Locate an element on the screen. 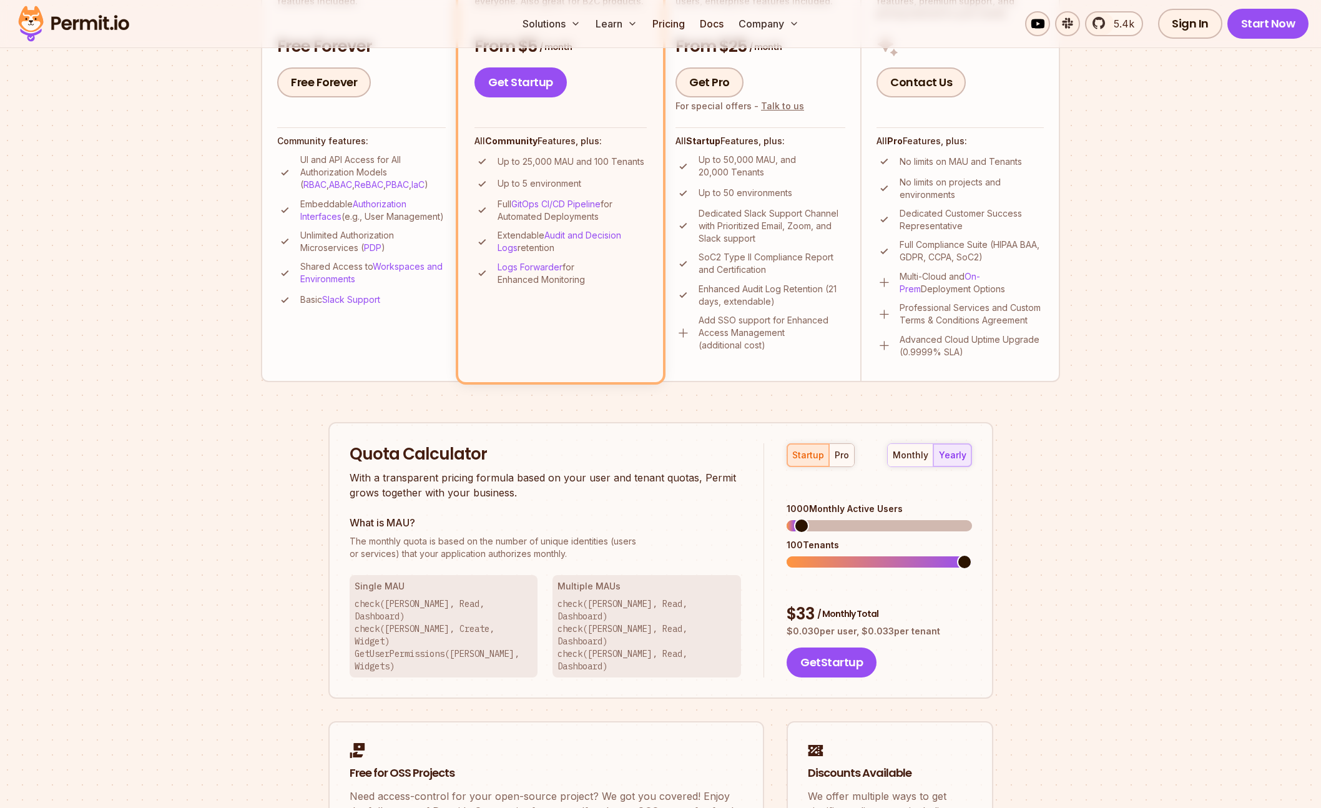 The height and width of the screenshot is (808, 1321). a: Sign In is located at coordinates (1190, 24).